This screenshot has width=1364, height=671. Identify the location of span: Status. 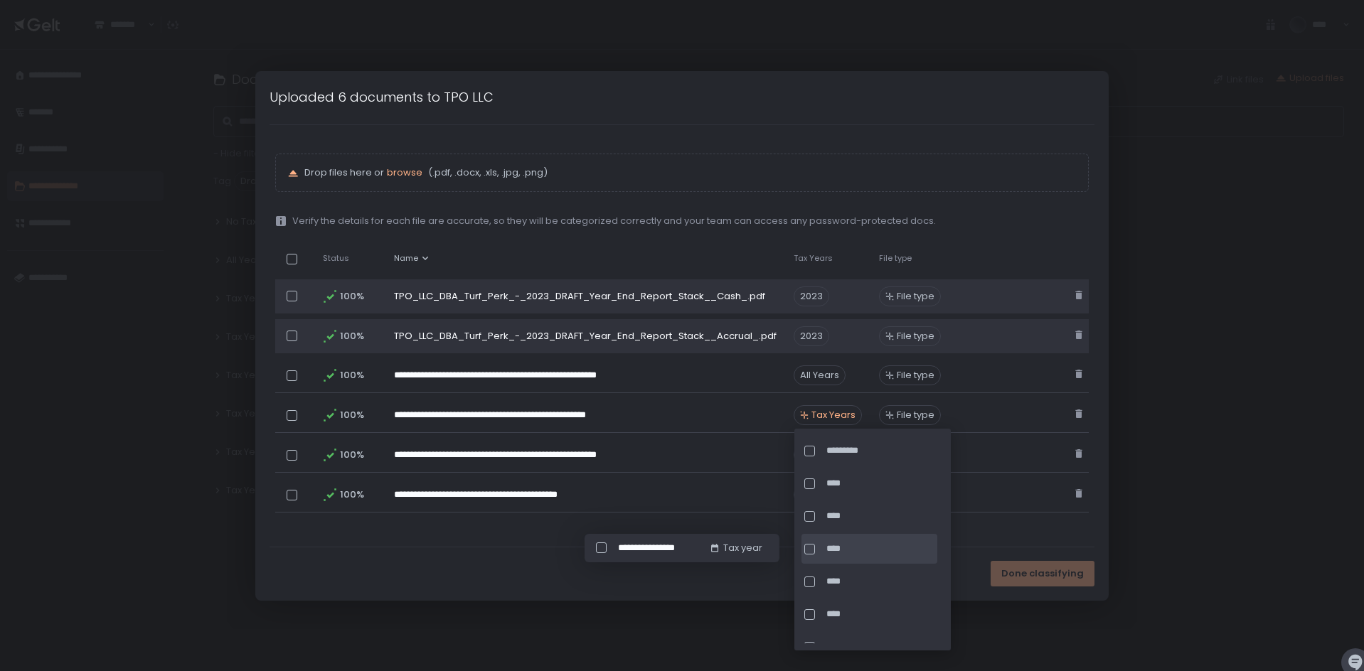
(336, 258).